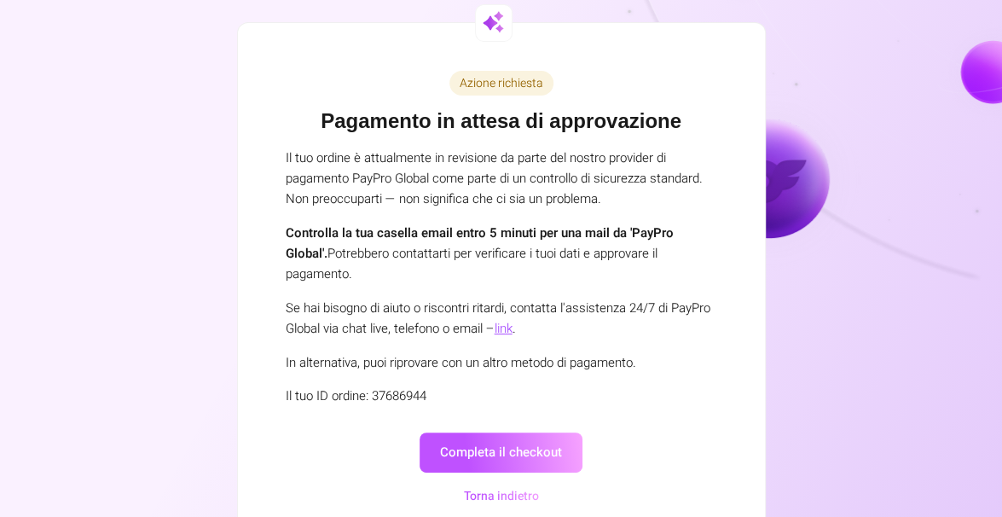 Image resolution: width=1002 pixels, height=517 pixels. I want to click on p: Il tuo ordine è attualmente in revisione da parte del nostro provider di pagamento PayPro Global ..., so click(502, 178).